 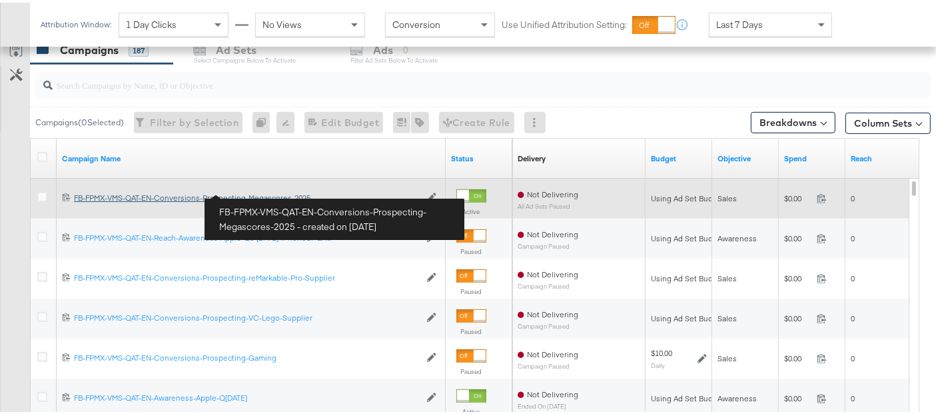 I want to click on label: Use Unified Attribution Setting:, so click(x=564, y=22).